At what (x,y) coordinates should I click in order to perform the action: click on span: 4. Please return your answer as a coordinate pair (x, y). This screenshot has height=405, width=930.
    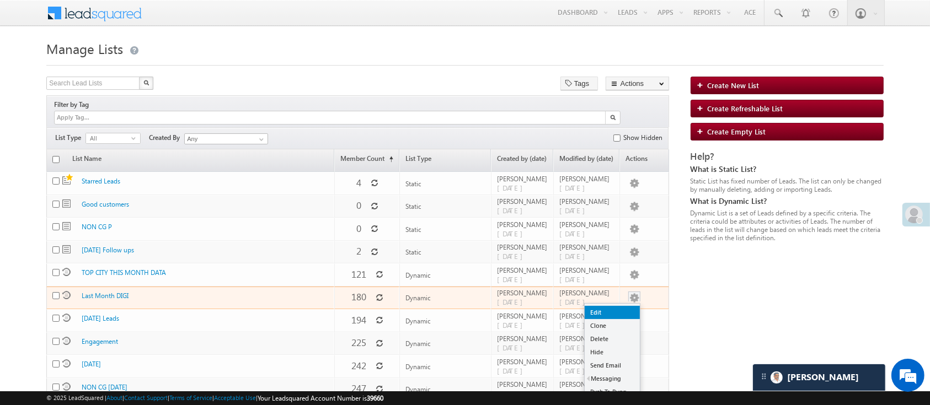
    Looking at the image, I should click on (359, 183).